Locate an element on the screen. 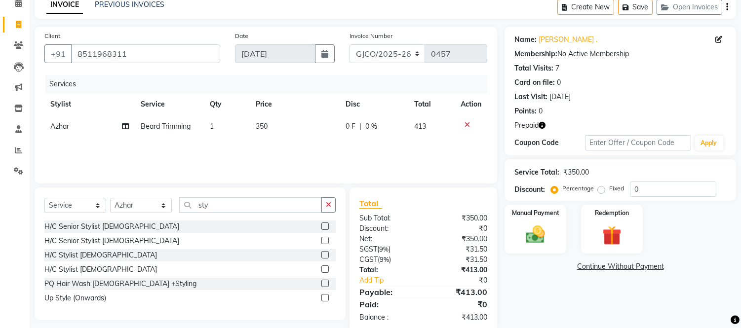 This screenshot has width=741, height=328. div: Coupon Code is located at coordinates (549, 143).